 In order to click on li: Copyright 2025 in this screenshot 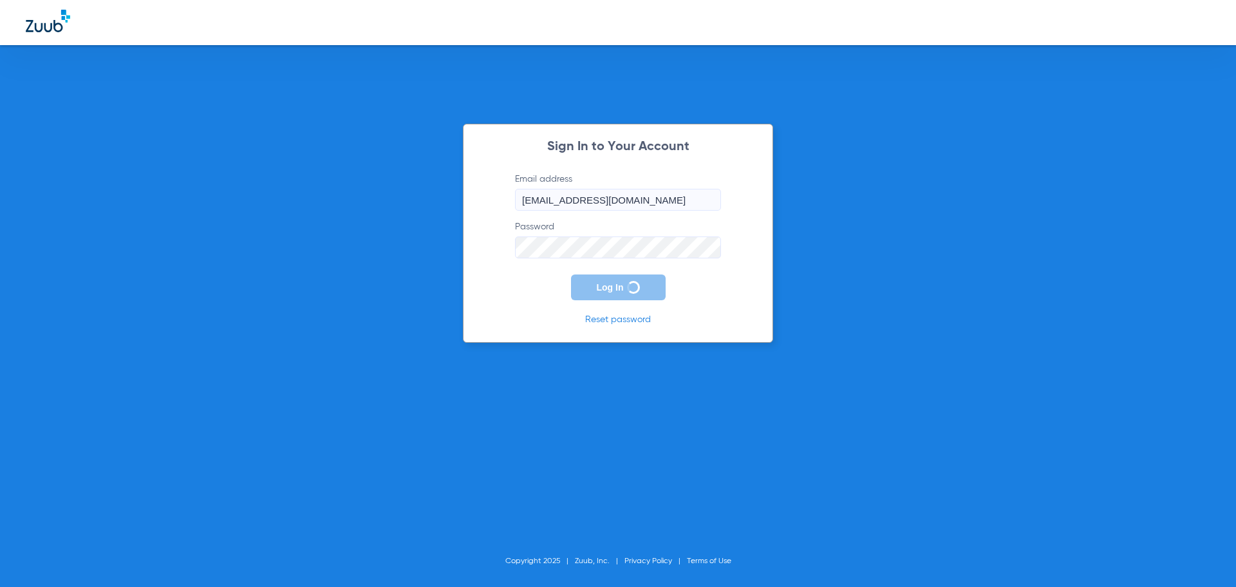, I will do `click(540, 561)`.